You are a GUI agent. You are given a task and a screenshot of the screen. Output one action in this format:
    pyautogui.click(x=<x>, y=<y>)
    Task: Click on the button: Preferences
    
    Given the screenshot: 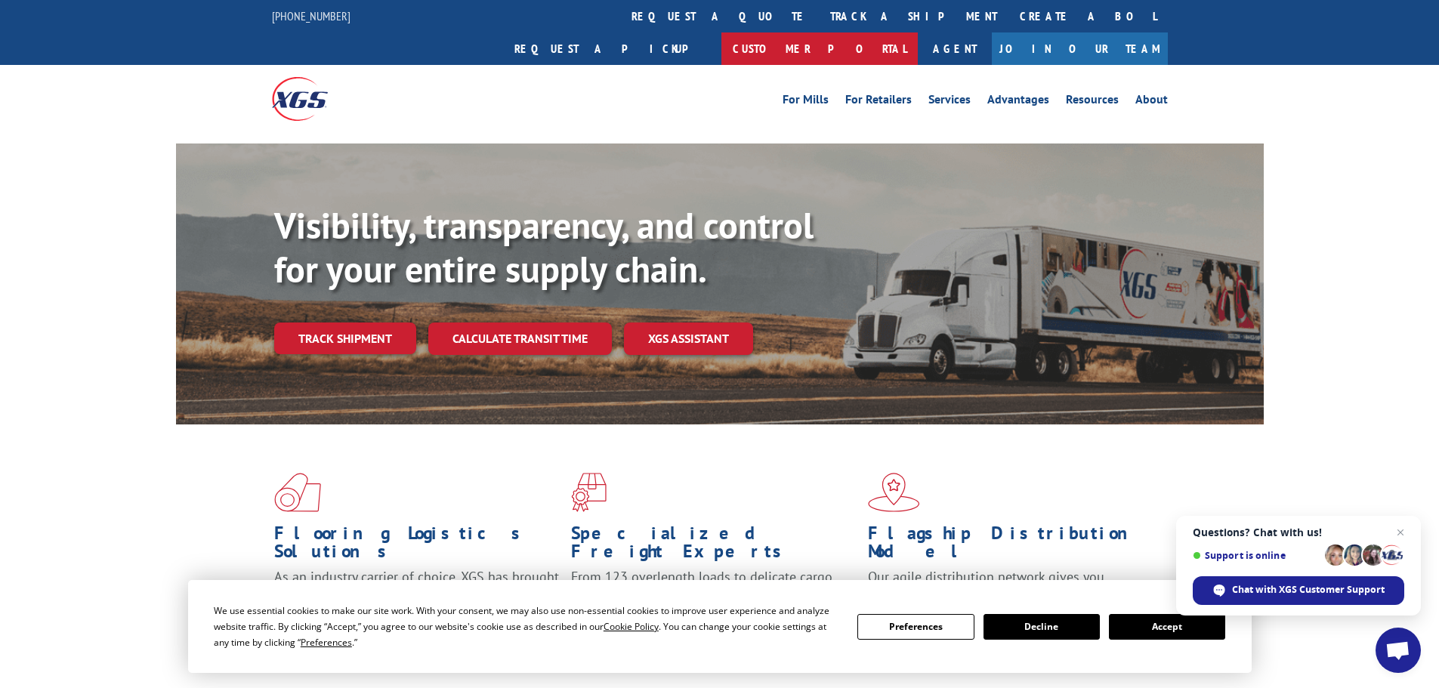 What is the action you would take?
    pyautogui.click(x=916, y=627)
    